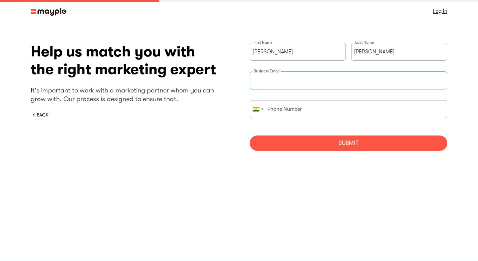 This screenshot has height=261, width=478. What do you see at coordinates (364, 42) in the screenshot?
I see `label: Last Name` at bounding box center [364, 42].